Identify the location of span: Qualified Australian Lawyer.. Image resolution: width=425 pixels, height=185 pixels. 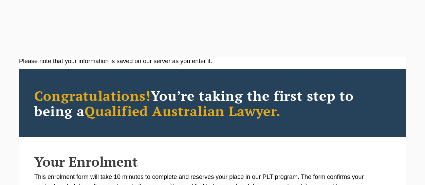
(183, 111).